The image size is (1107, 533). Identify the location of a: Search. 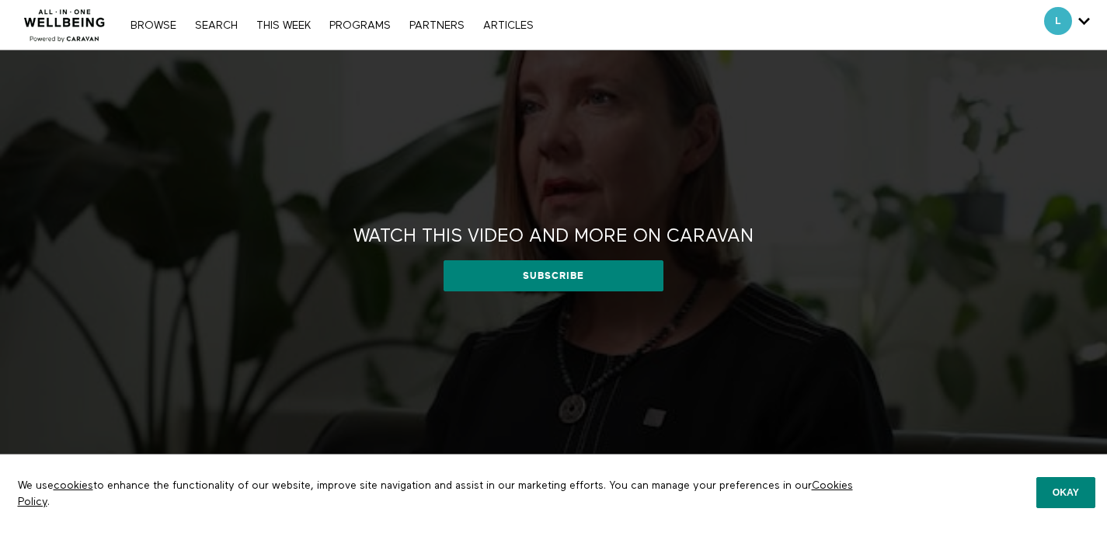
(216, 26).